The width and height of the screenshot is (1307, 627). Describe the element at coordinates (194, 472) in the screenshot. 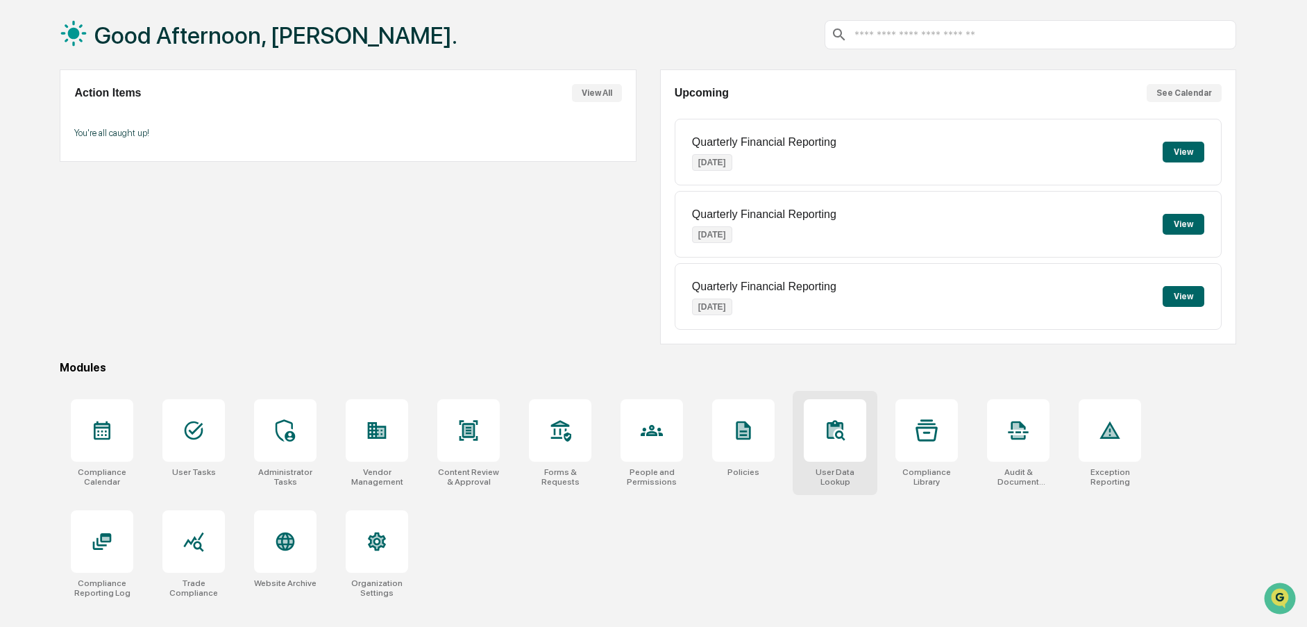

I see `div: User Tasks` at that location.